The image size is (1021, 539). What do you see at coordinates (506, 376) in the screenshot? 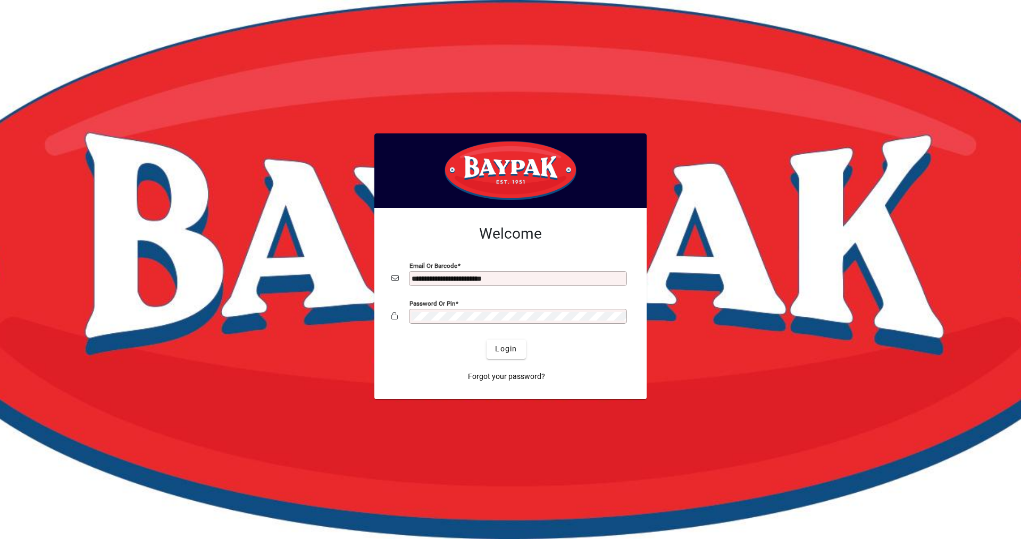
I see `span: Forgot your password?` at bounding box center [506, 376].